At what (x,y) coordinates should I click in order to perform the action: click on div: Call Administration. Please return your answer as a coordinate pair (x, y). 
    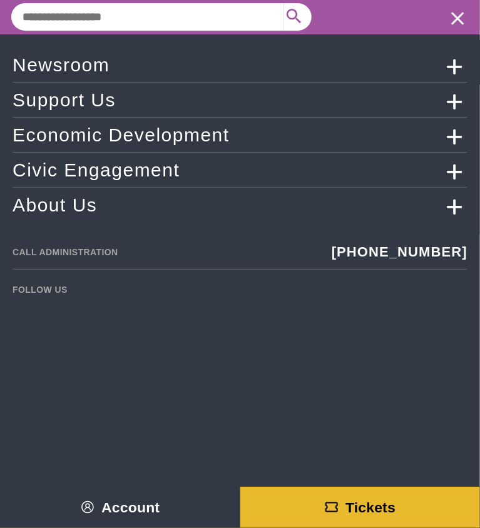
    Looking at the image, I should click on (65, 252).